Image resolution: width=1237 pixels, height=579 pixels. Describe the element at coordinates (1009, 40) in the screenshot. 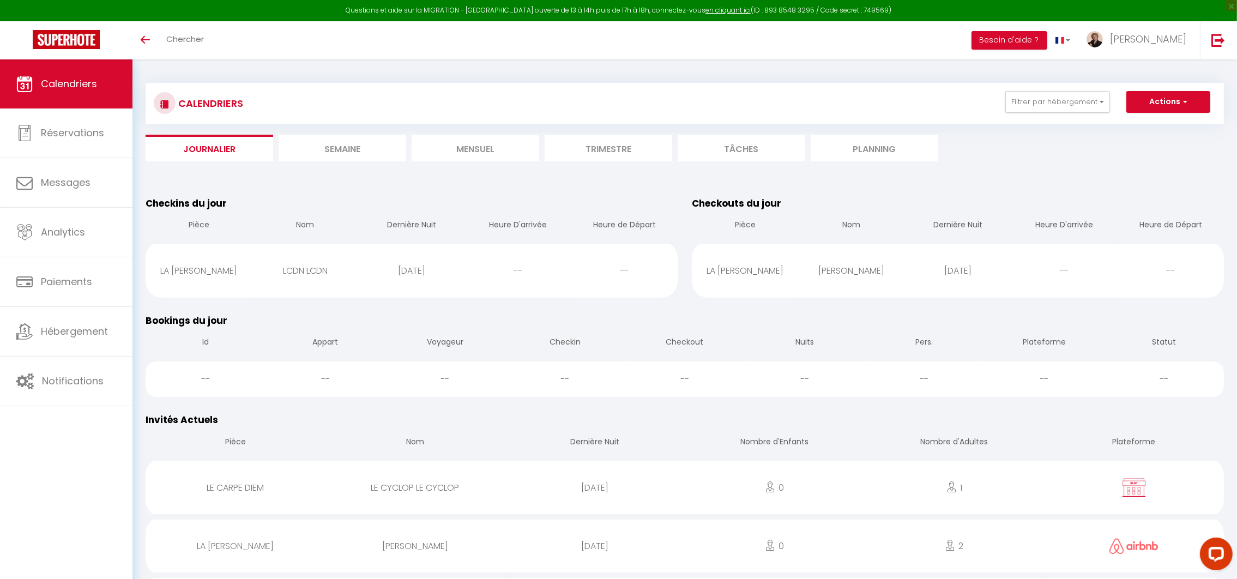

I see `button: Besoin d'aide ?` at that location.